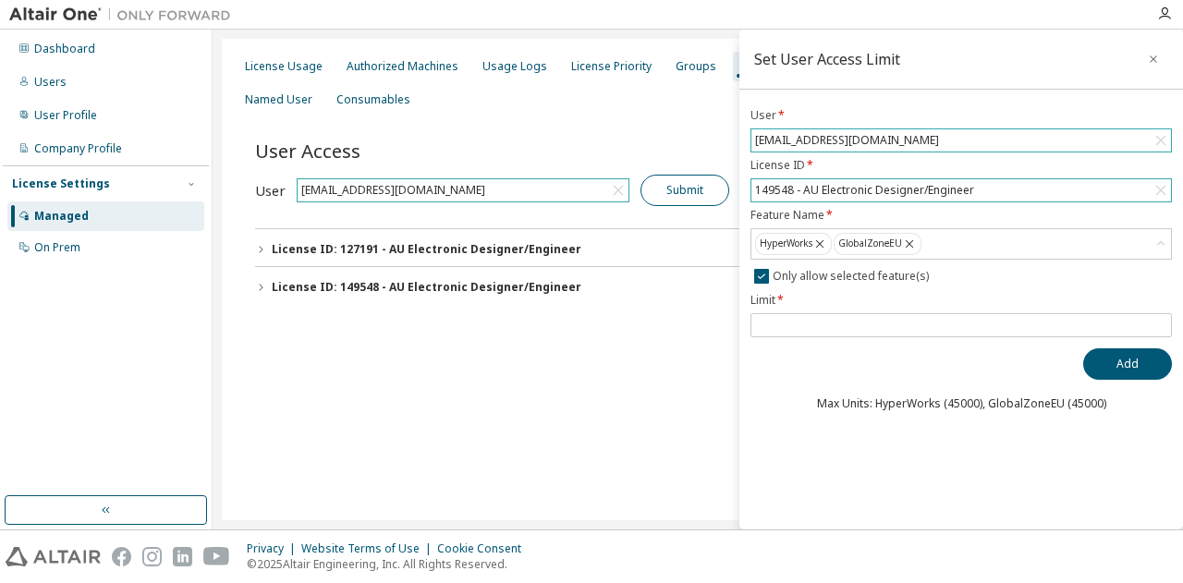  What do you see at coordinates (389, 564) in the screenshot?
I see `p: © 2025 Altair Engineering, Inc. All Rights Reserved.` at bounding box center [389, 564].